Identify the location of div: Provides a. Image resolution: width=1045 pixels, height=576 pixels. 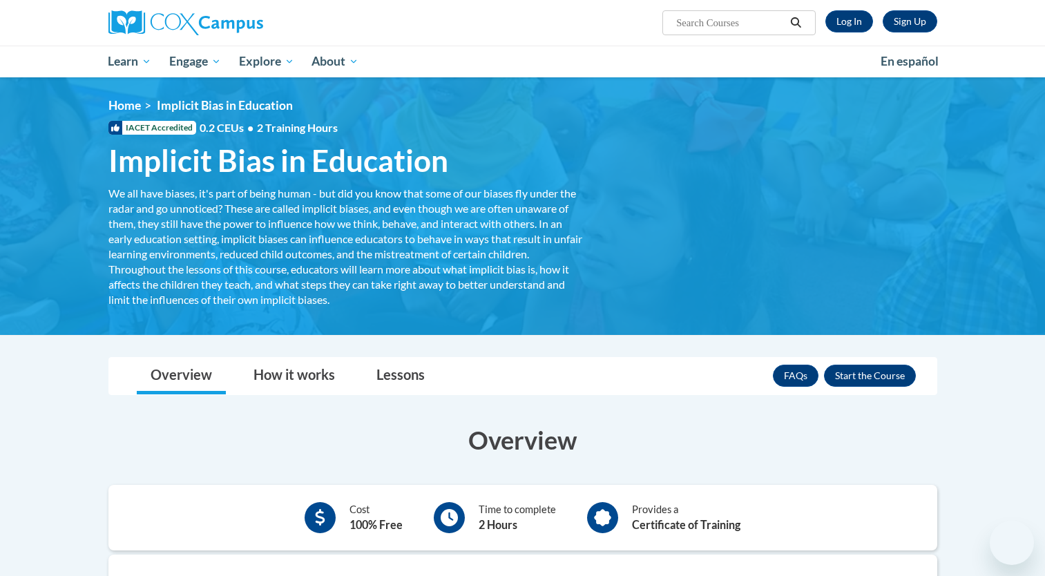
(686, 517).